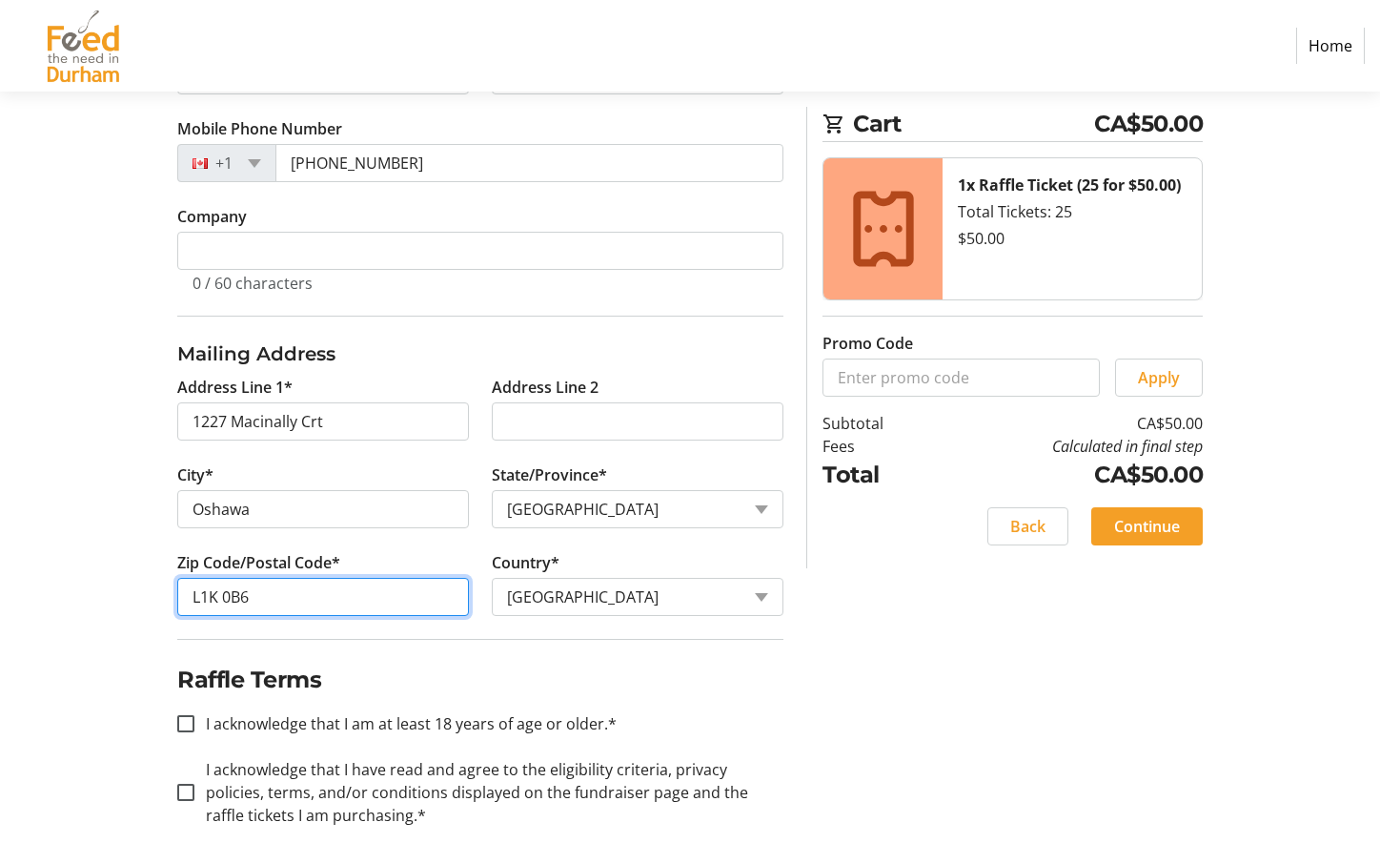 The height and width of the screenshot is (843, 1380). What do you see at coordinates (1070, 185) in the screenshot?
I see `strong: 1x Raffle Ticket (25 for $50.00)` at bounding box center [1070, 185].